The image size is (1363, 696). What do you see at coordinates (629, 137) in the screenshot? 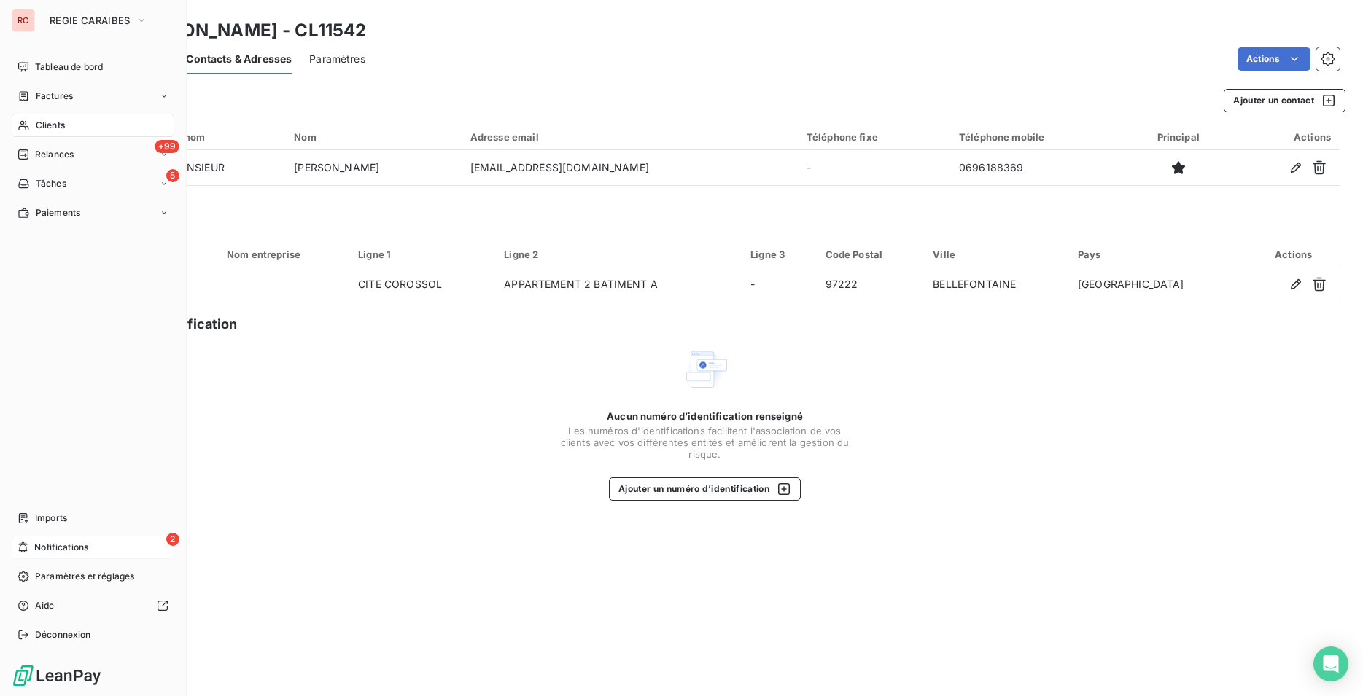
I see `div: Adresse email` at bounding box center [629, 137].